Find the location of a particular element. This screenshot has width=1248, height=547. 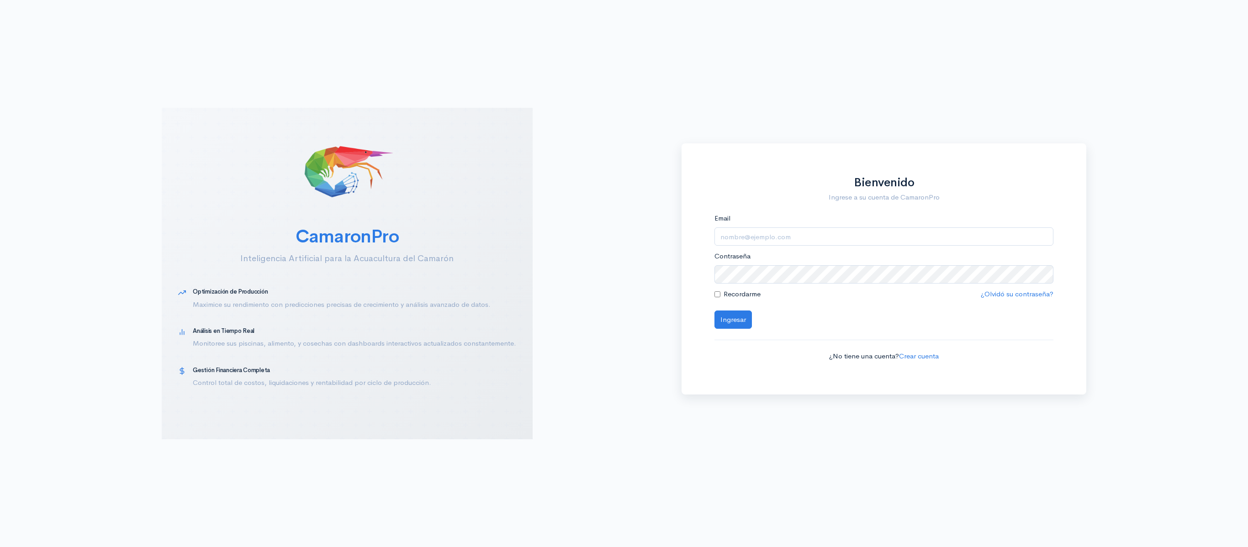

h2: CamaronPro is located at coordinates (347, 237).